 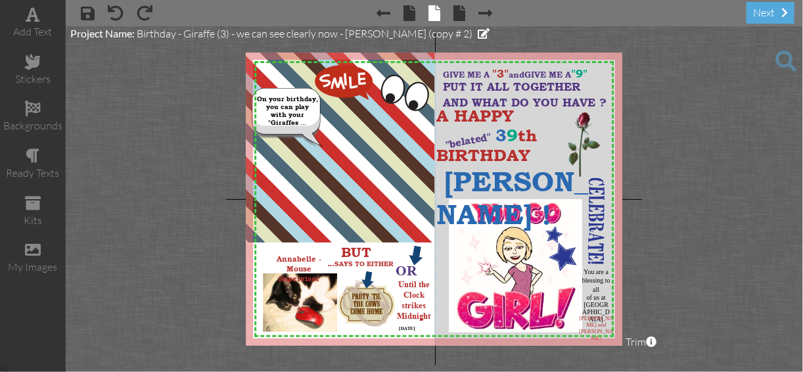 I want to click on img: 20180929-192736-c57829cd-original.png, so click(x=287, y=119).